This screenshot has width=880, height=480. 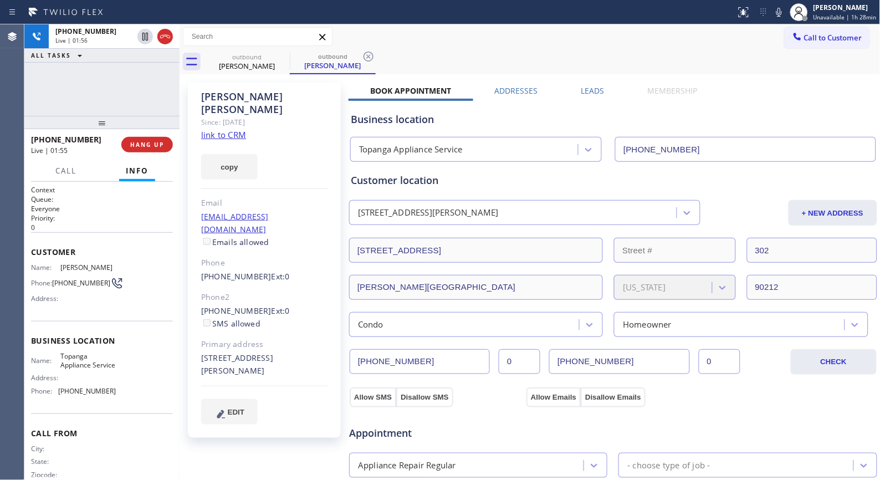 I want to click on input: SMS allowed, so click(x=207, y=323).